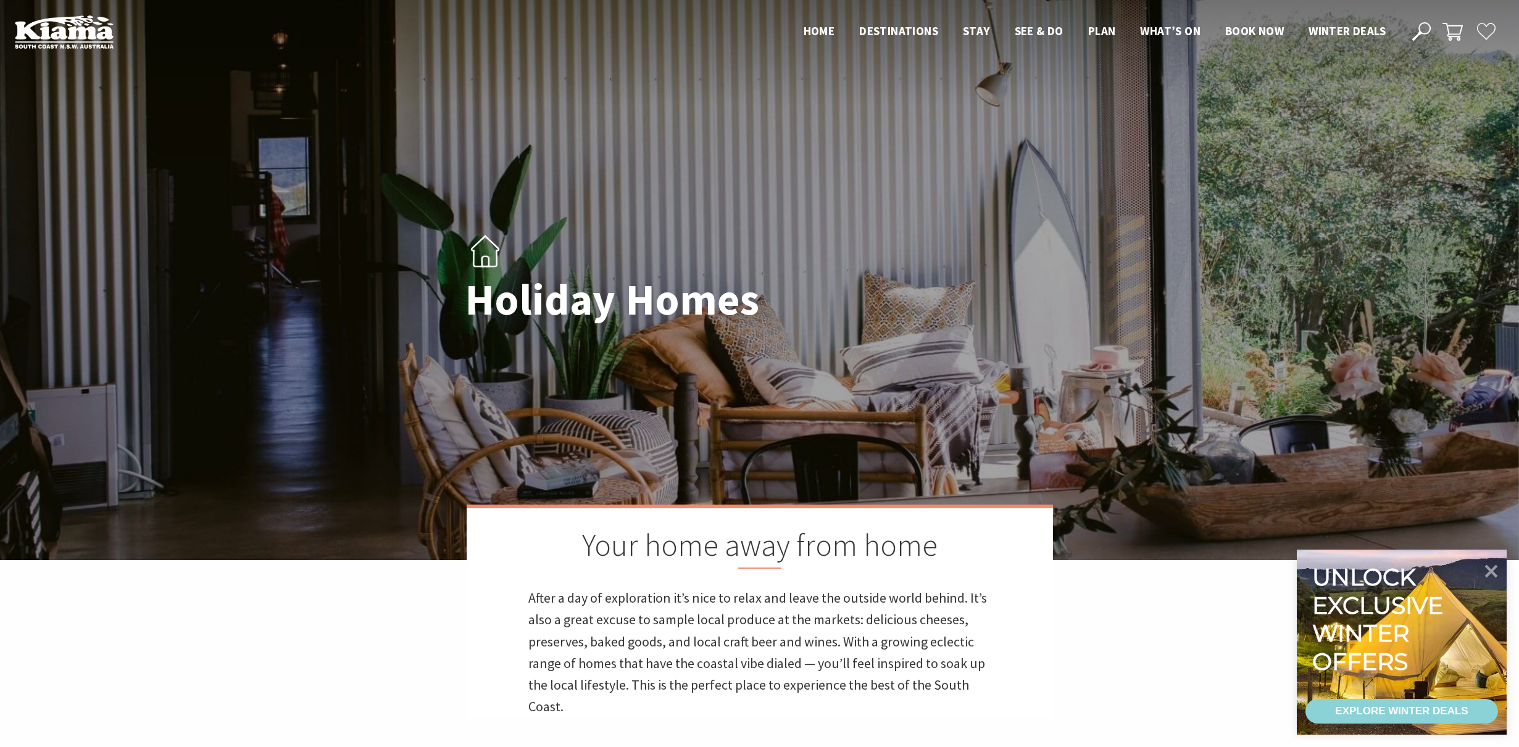  Describe the element at coordinates (1380, 620) in the screenshot. I see `div: Unlock exclusive winter offers` at that location.